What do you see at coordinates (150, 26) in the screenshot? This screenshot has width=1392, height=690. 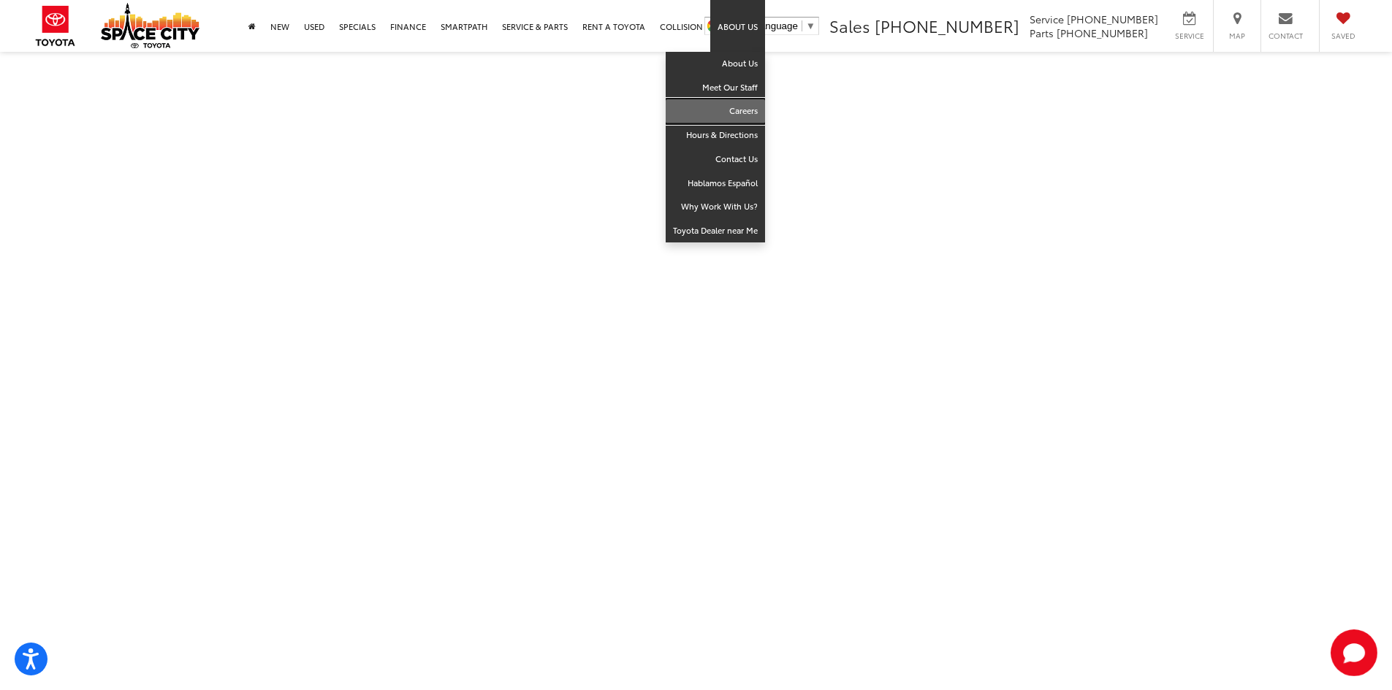 I see `img: Space City Toyota` at bounding box center [150, 26].